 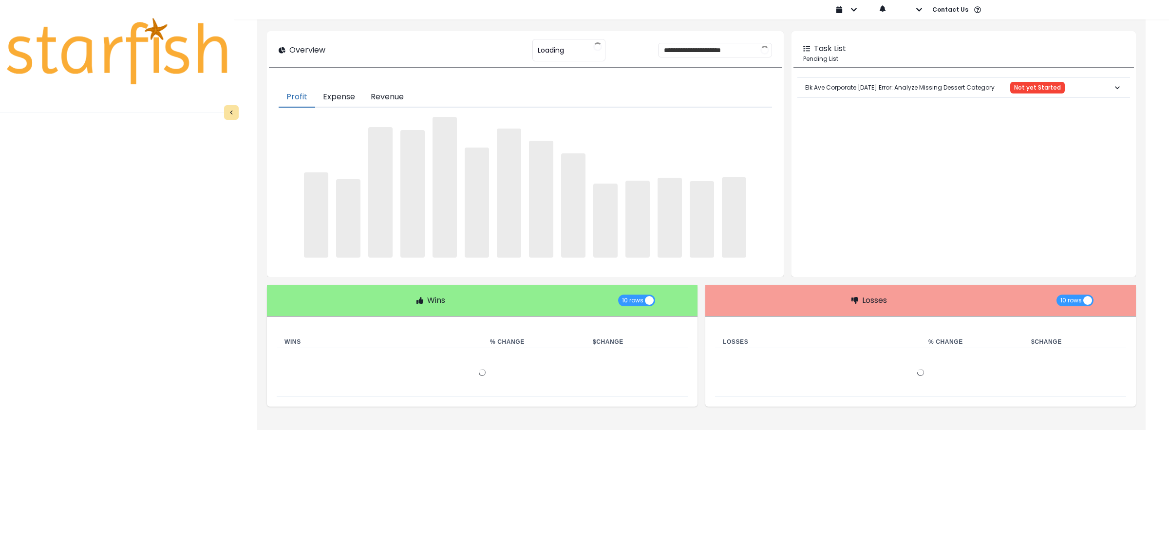 What do you see at coordinates (963, 59) in the screenshot?
I see `p: Pending List` at bounding box center [963, 59].